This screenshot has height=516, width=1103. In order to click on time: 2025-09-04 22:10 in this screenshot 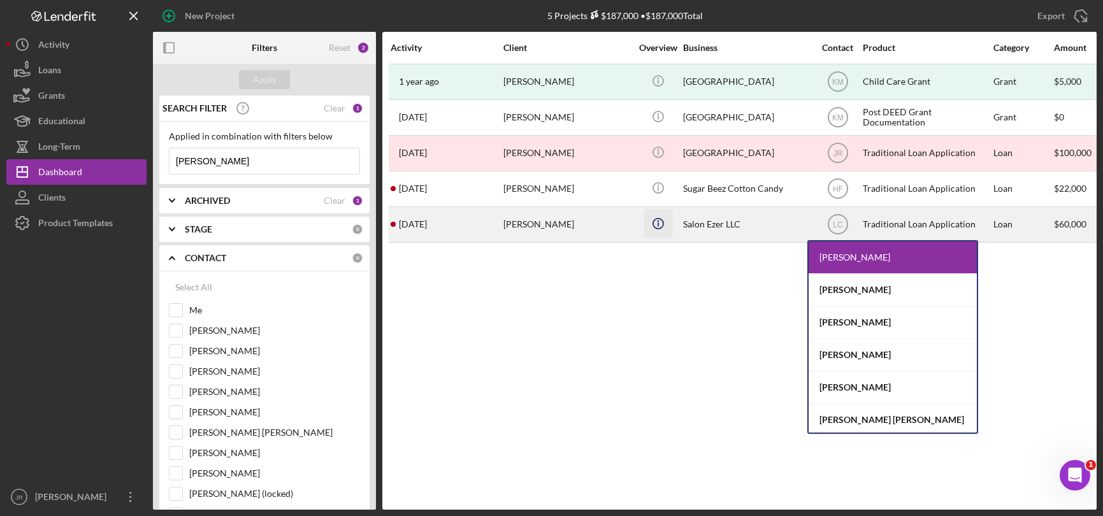, I will do `click(413, 224)`.